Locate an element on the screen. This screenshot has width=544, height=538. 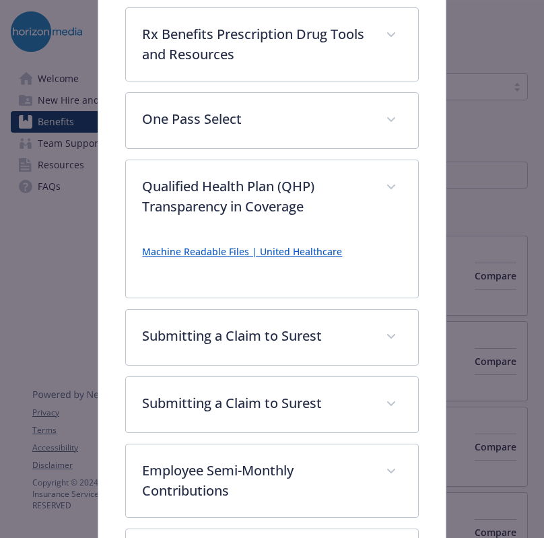
p: Qualified Health Plan (QHP) Transparency in Coverage is located at coordinates (255, 196).